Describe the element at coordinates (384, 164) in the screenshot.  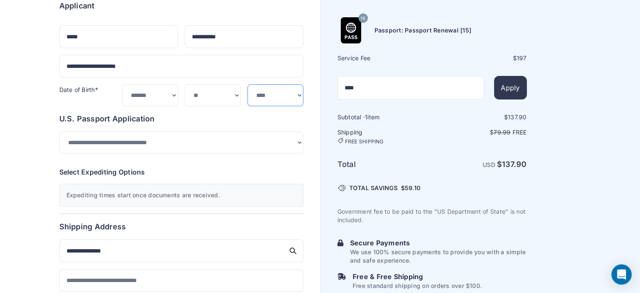
I see `h6: Total` at that location.